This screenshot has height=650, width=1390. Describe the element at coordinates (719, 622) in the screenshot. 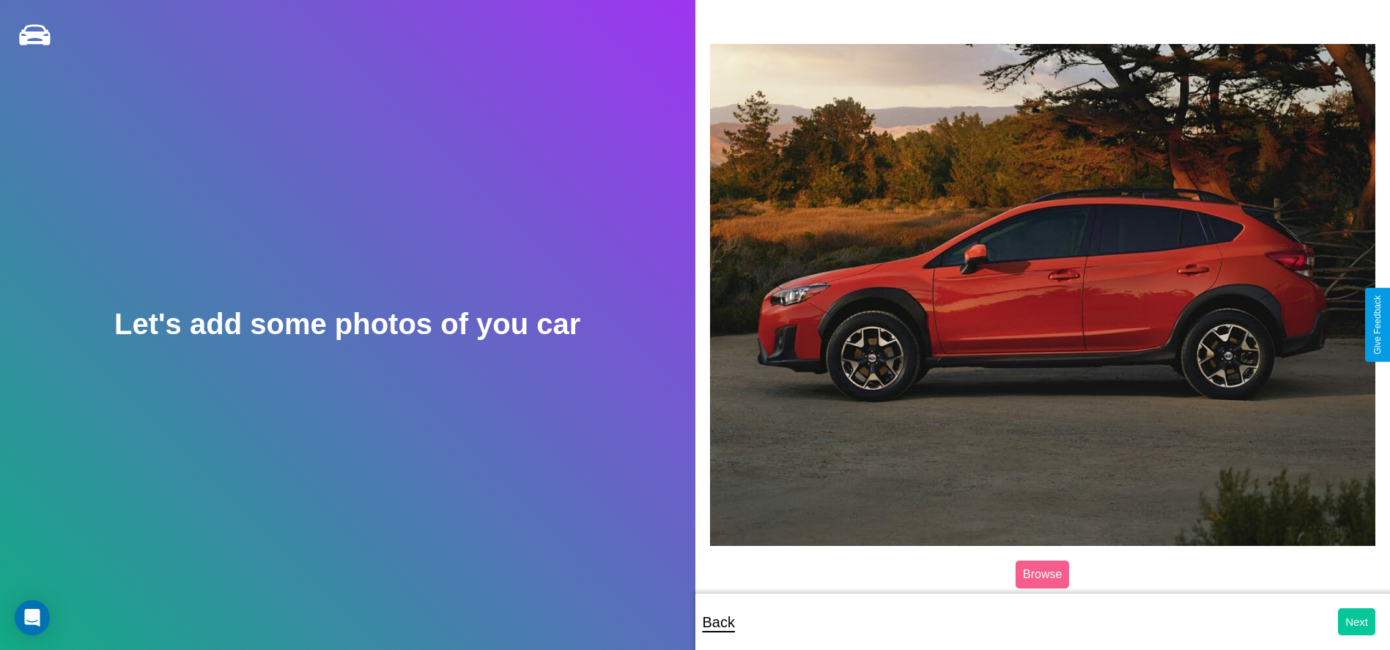

I see `p: Back` at that location.